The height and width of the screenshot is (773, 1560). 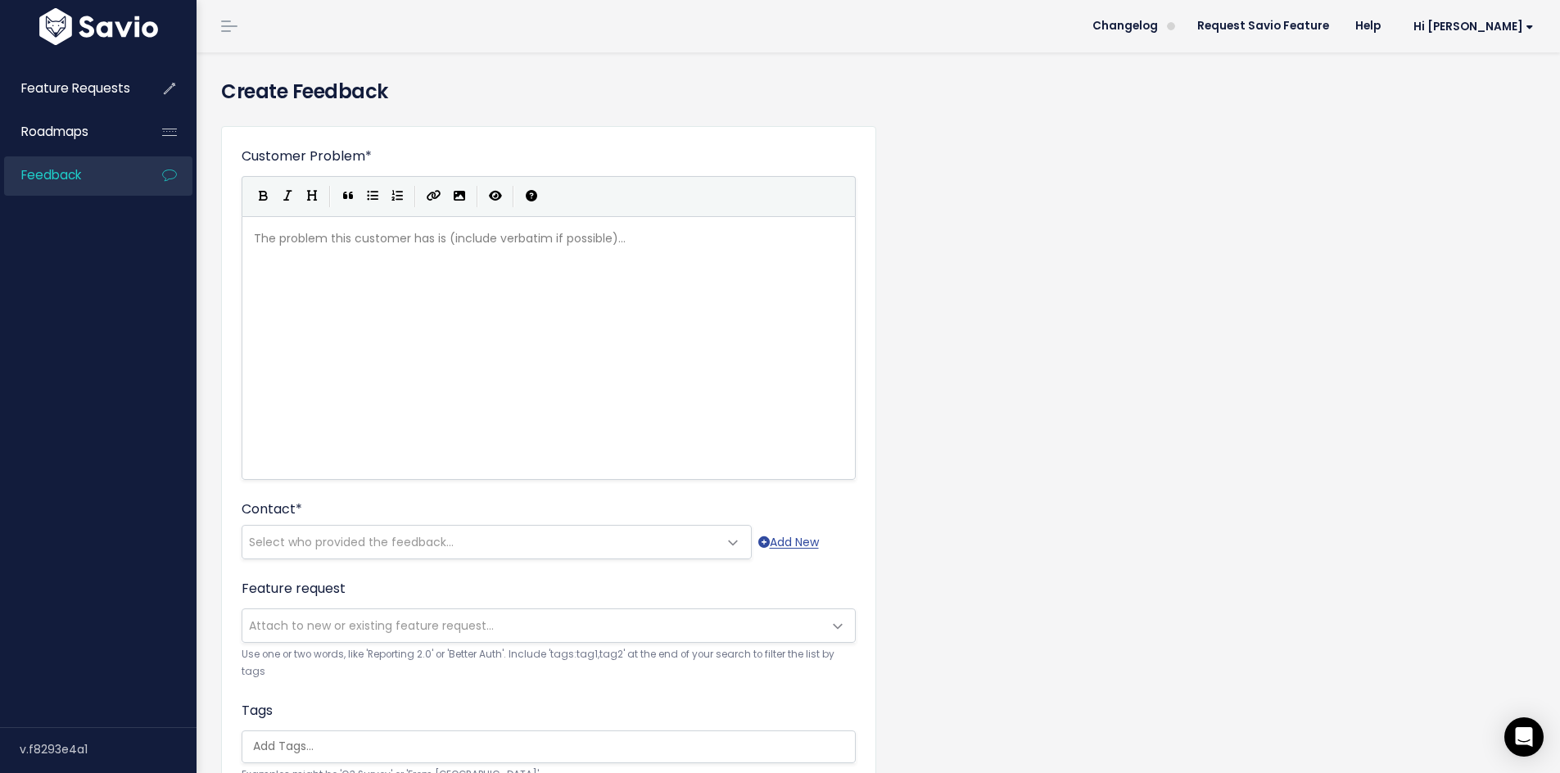 I want to click on button: Markdown Guide, so click(x=532, y=197).